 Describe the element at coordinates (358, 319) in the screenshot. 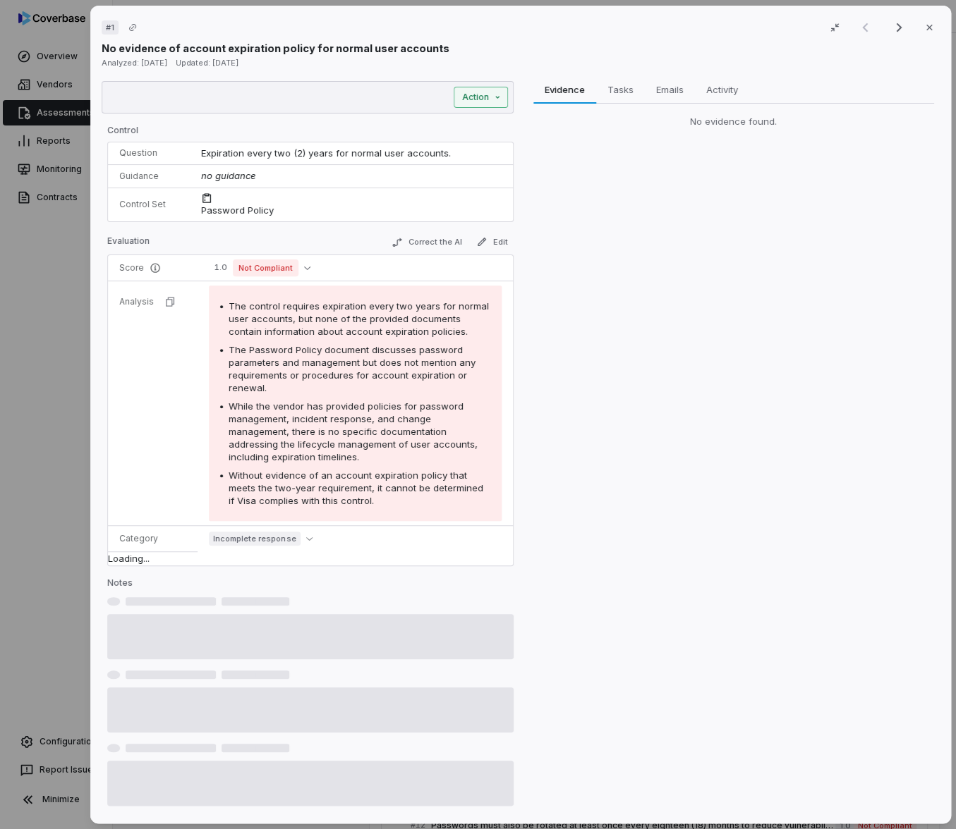

I see `span: The control requires expiration every two years for normal user accounts, but none of the provide...` at that location.